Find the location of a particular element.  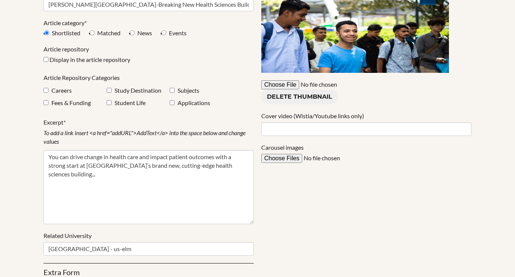

label: Student Life is located at coordinates (130, 103).